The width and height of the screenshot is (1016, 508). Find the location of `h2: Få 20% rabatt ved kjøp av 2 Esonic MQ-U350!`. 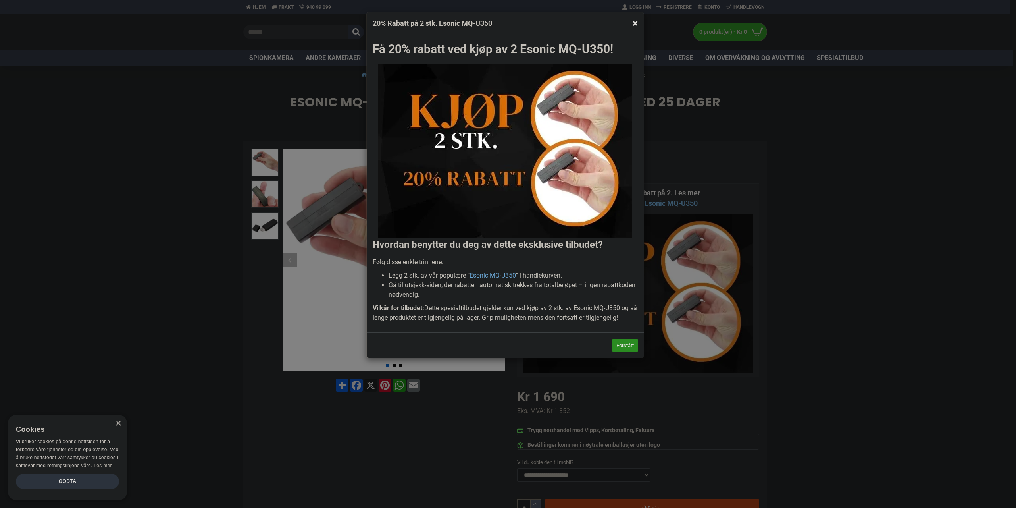

h2: Få 20% rabatt ved kjøp av 2 Esonic MQ-U350! is located at coordinates (505, 49).